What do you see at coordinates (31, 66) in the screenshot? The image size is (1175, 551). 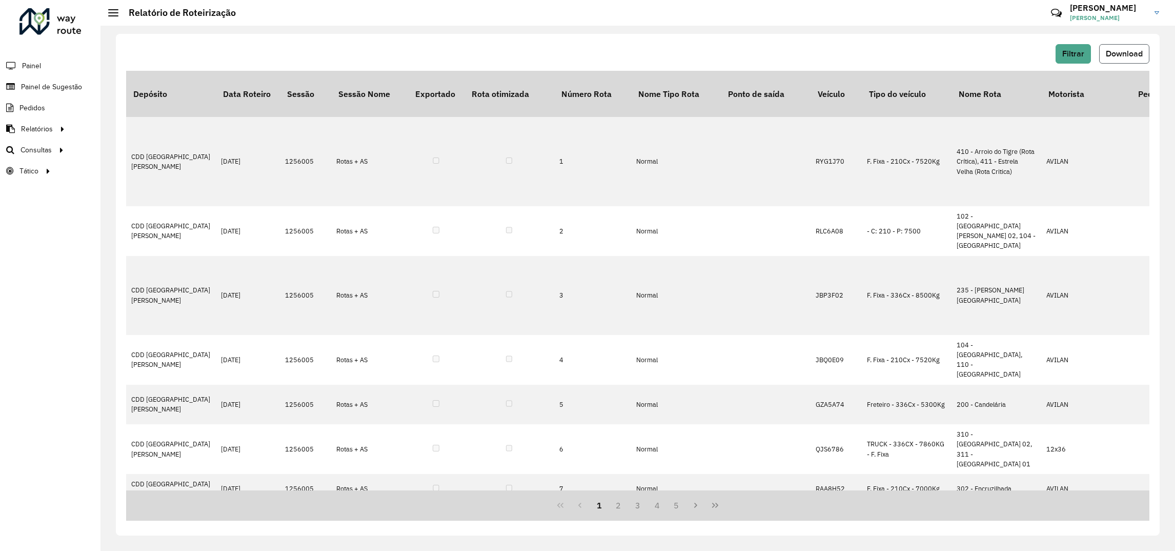 I see `span: Painel` at bounding box center [31, 66].